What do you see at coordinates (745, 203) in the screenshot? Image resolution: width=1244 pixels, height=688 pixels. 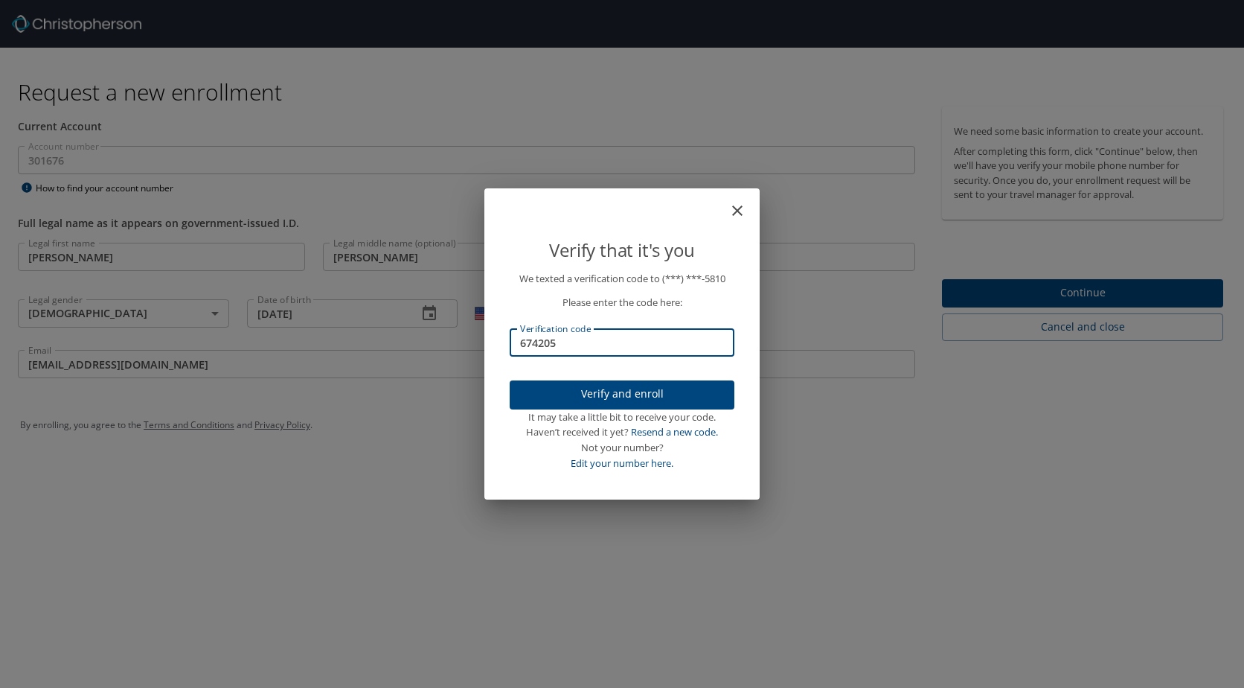 I see `button: close` at bounding box center [745, 203].